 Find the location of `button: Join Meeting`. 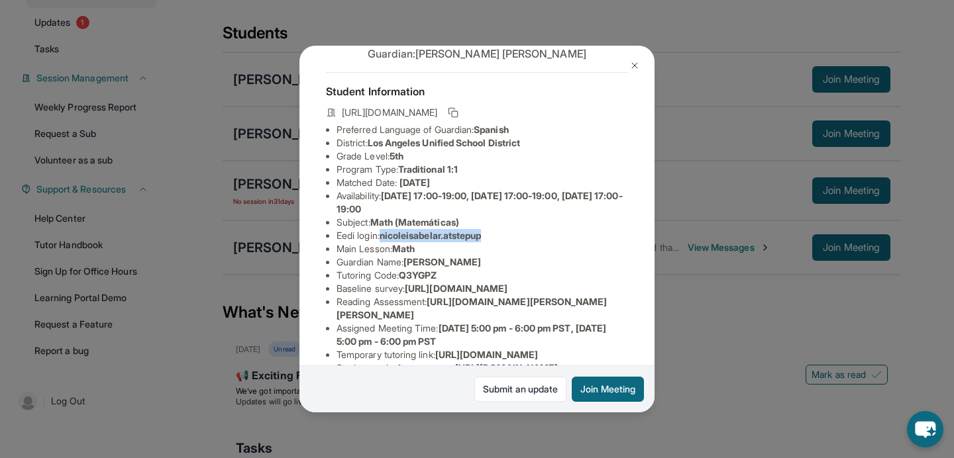

button: Join Meeting is located at coordinates (607, 390).